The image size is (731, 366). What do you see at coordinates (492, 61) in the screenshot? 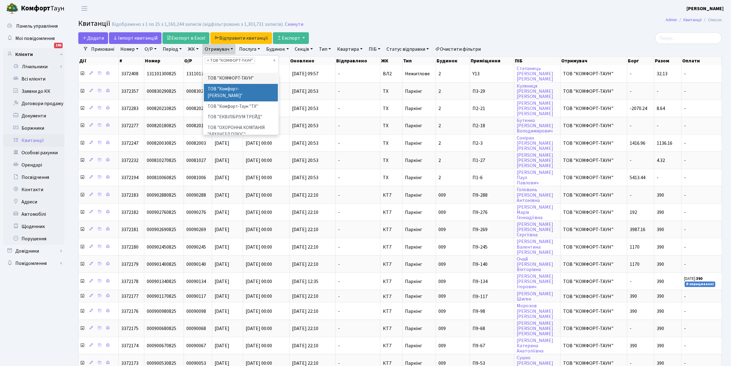
I see `th: Приміщення` at bounding box center [492, 61].